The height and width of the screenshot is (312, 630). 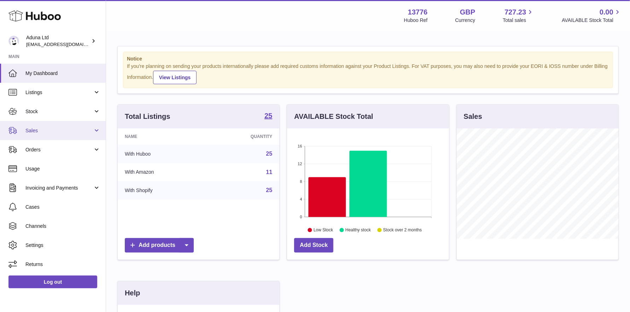 What do you see at coordinates (334, 116) in the screenshot?
I see `h3: AVAILABLE Stock Total` at bounding box center [334, 116].